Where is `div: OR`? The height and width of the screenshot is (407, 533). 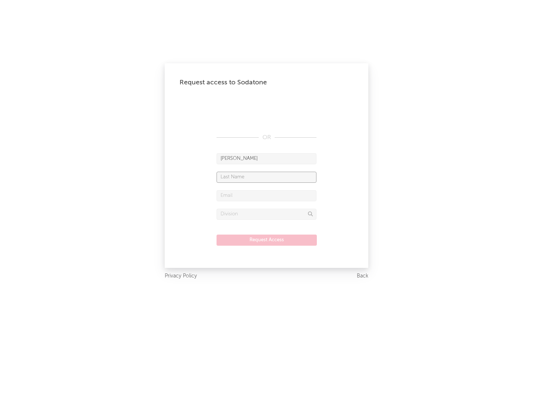
div: OR is located at coordinates (267, 138).